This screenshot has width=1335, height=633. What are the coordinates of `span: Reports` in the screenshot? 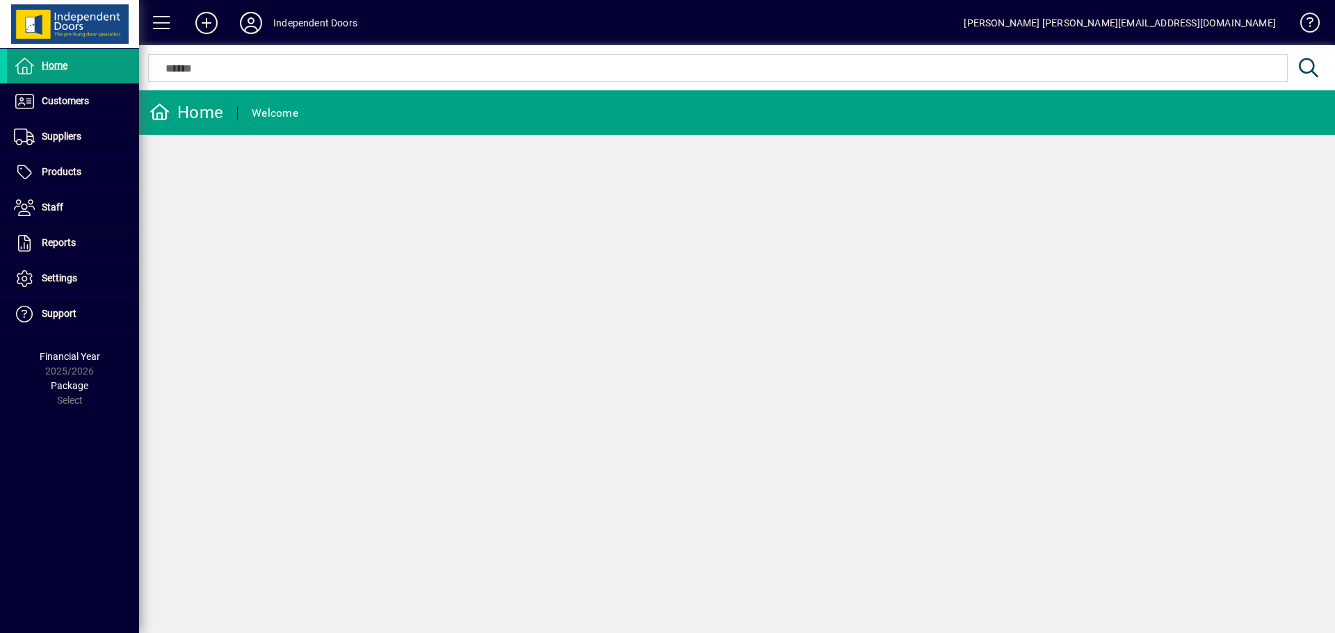 It's located at (58, 243).